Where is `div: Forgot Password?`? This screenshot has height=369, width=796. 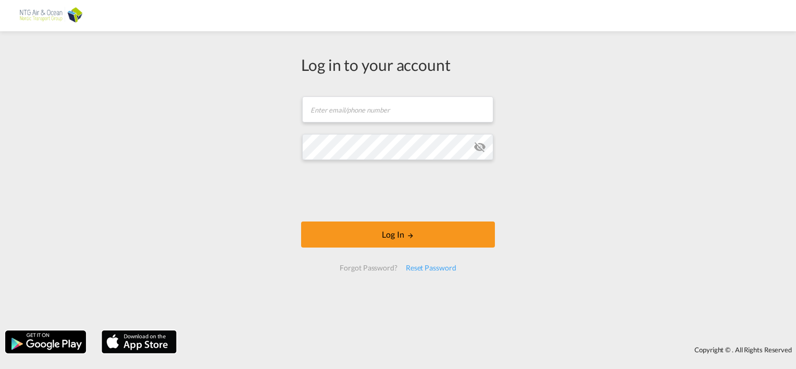 div: Forgot Password? is located at coordinates (368, 268).